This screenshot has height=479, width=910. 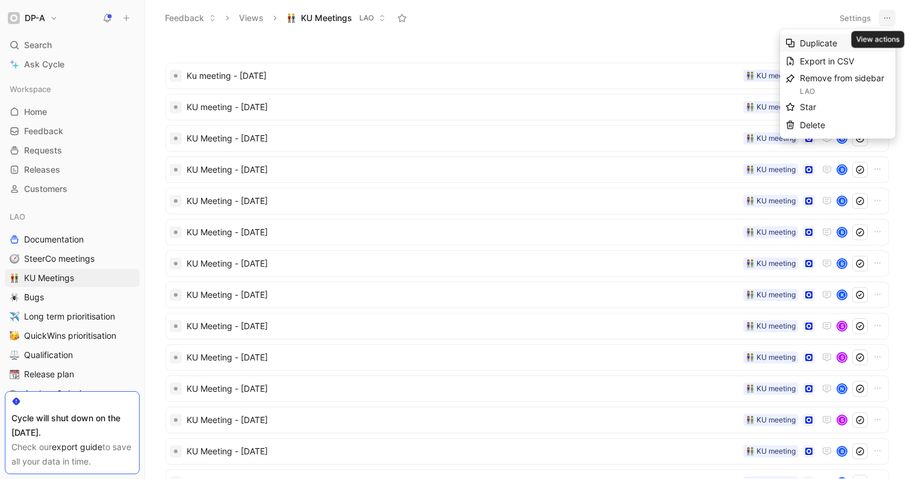 What do you see at coordinates (819, 43) in the screenshot?
I see `span: Duplicate` at bounding box center [819, 43].